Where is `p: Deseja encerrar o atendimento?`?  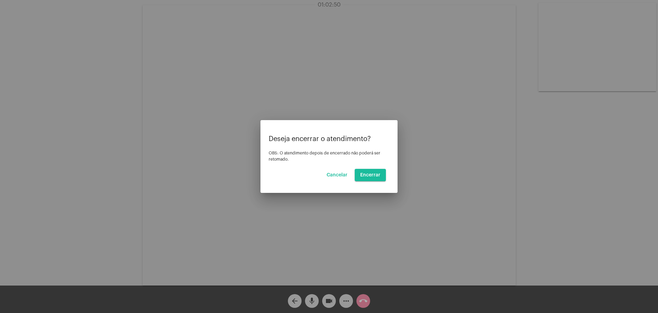 p: Deseja encerrar o atendimento? is located at coordinates (329, 139).